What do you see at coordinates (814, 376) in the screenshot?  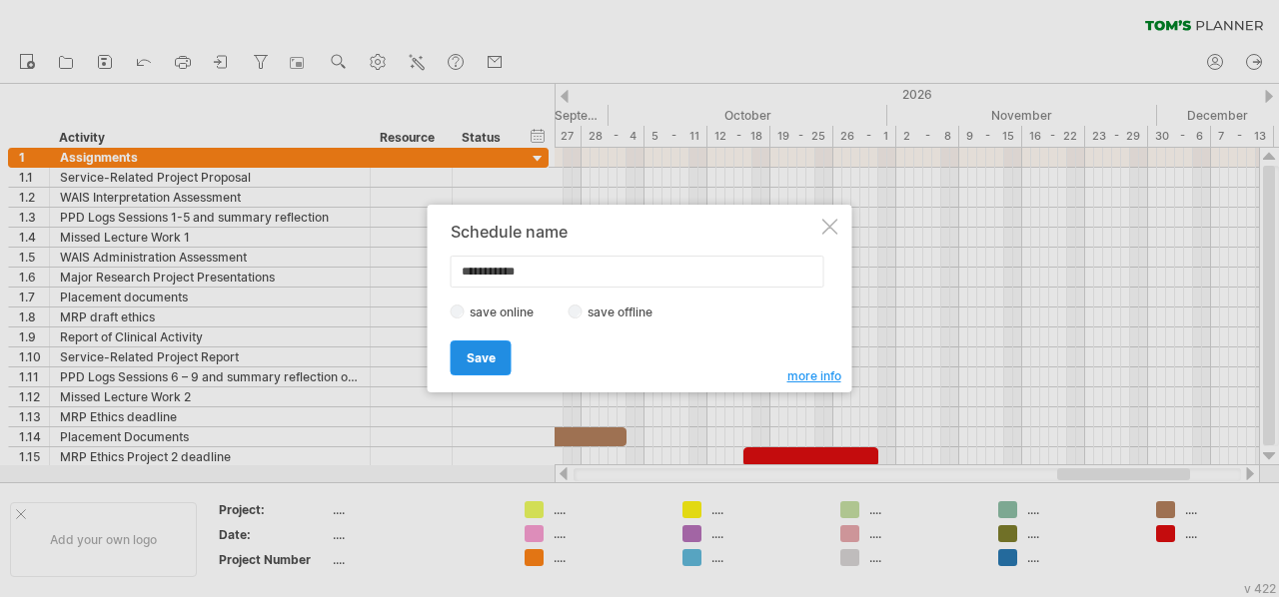 I see `span: more info` at bounding box center [814, 376].